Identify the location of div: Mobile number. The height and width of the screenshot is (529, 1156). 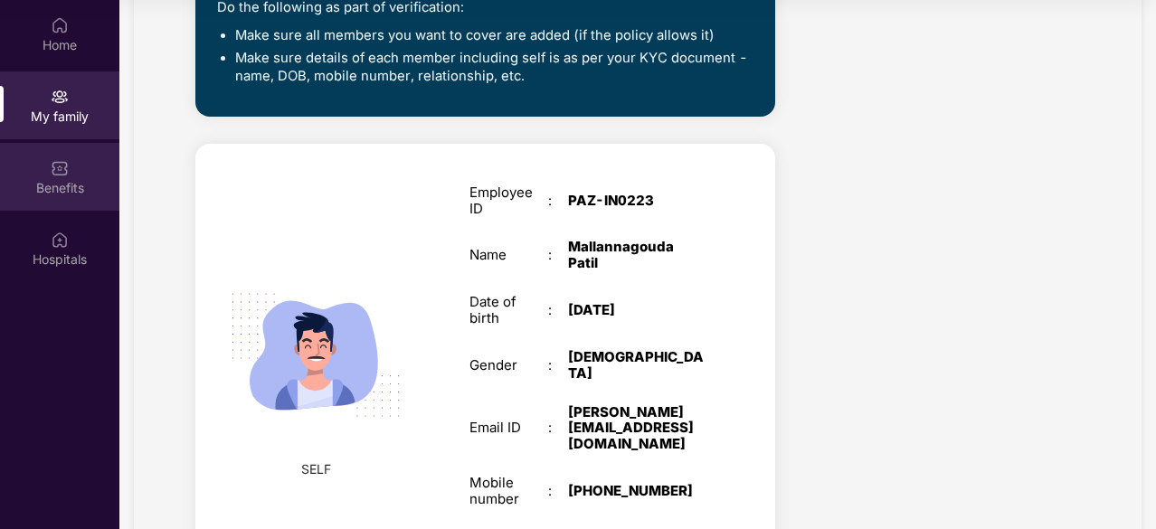
(508, 491).